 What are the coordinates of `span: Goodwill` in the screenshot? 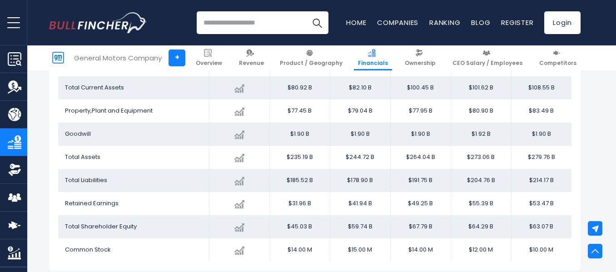 It's located at (78, 134).